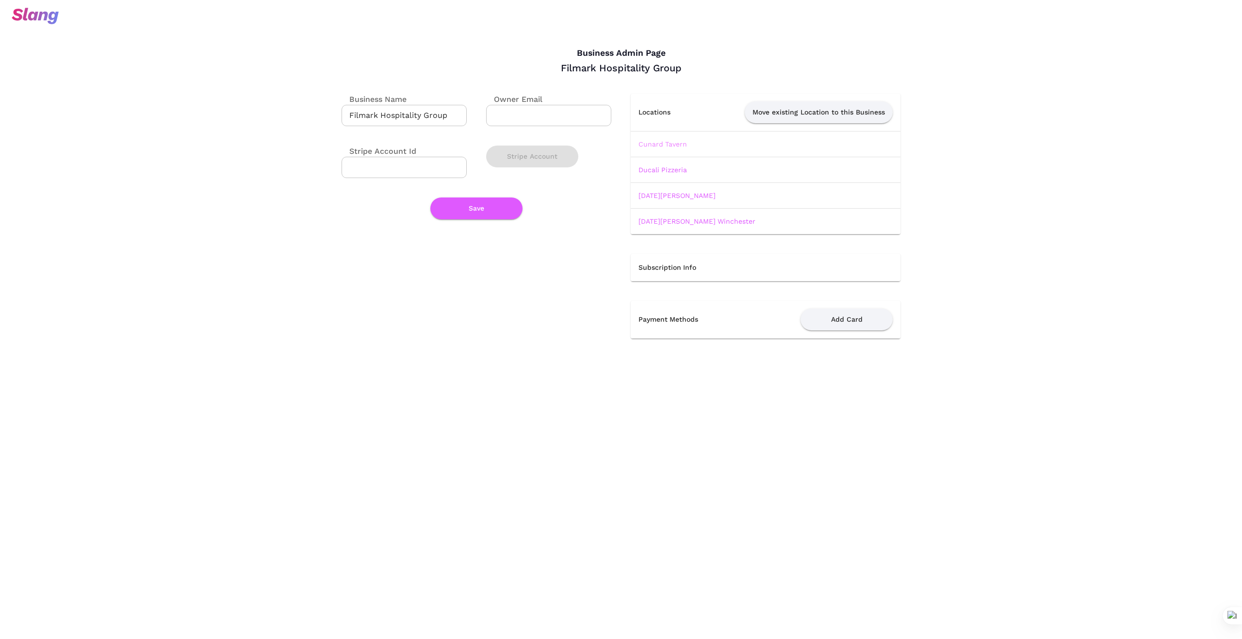 This screenshot has width=1242, height=639. Describe the element at coordinates (765, 267) in the screenshot. I see `th: Subscription Info` at that location.